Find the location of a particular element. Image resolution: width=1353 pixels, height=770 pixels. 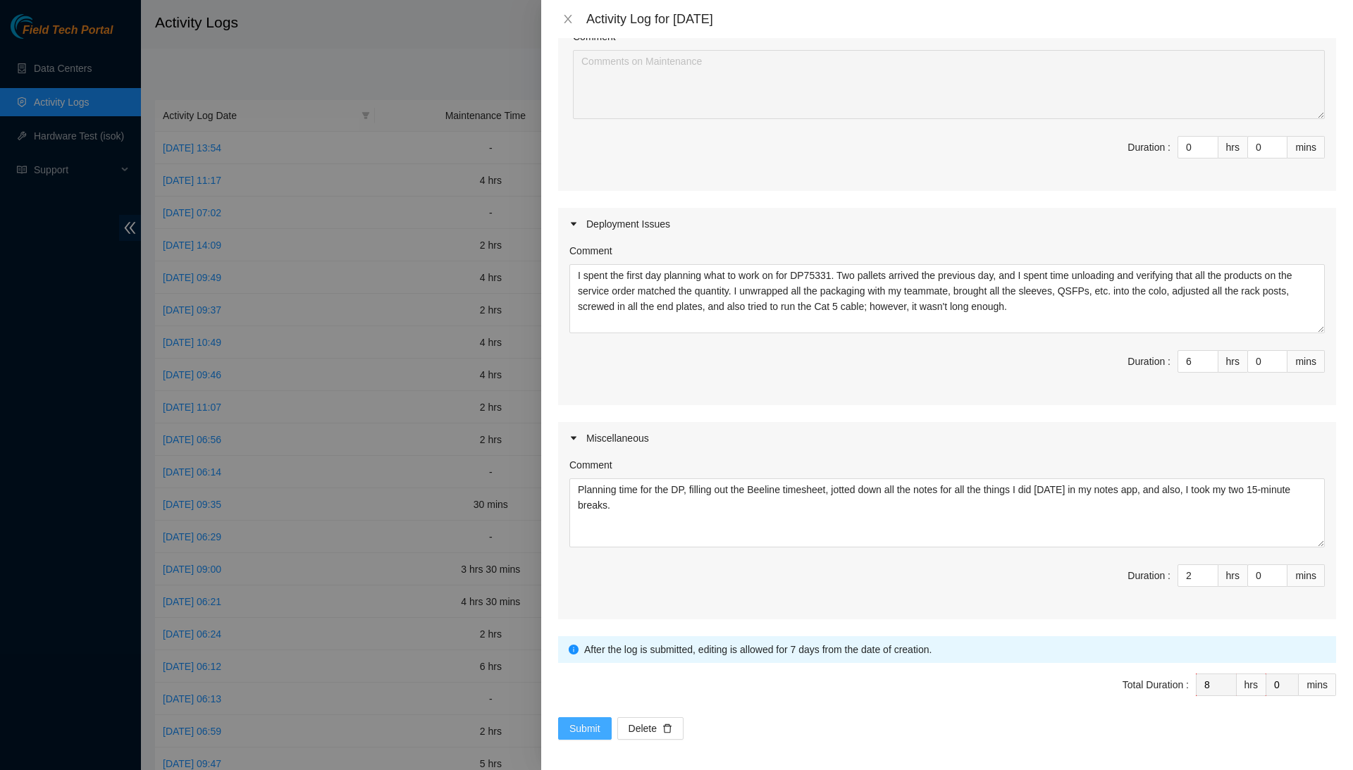

div: After the log is submitted, editing is allowed for 7 days from the date of creation. is located at coordinates (955, 650).